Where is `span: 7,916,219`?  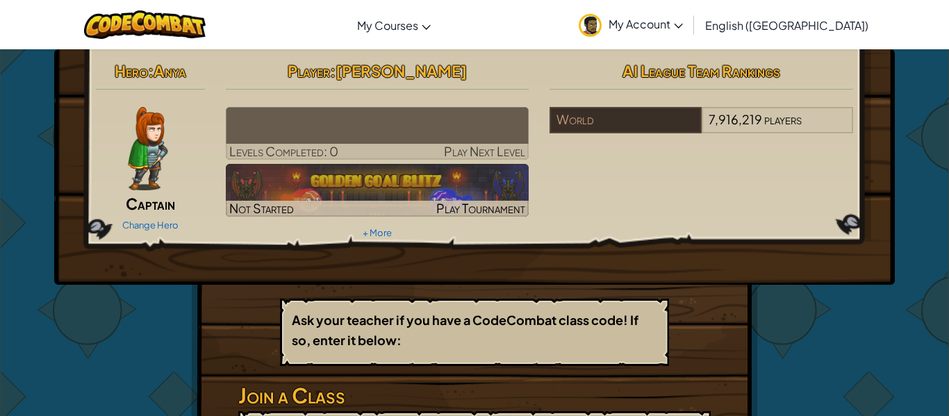 span: 7,916,219 is located at coordinates (735, 119).